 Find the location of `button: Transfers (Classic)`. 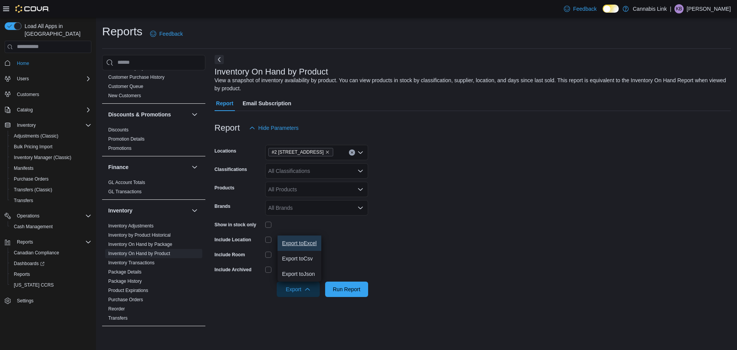

button: Transfers (Classic) is located at coordinates (51, 190).